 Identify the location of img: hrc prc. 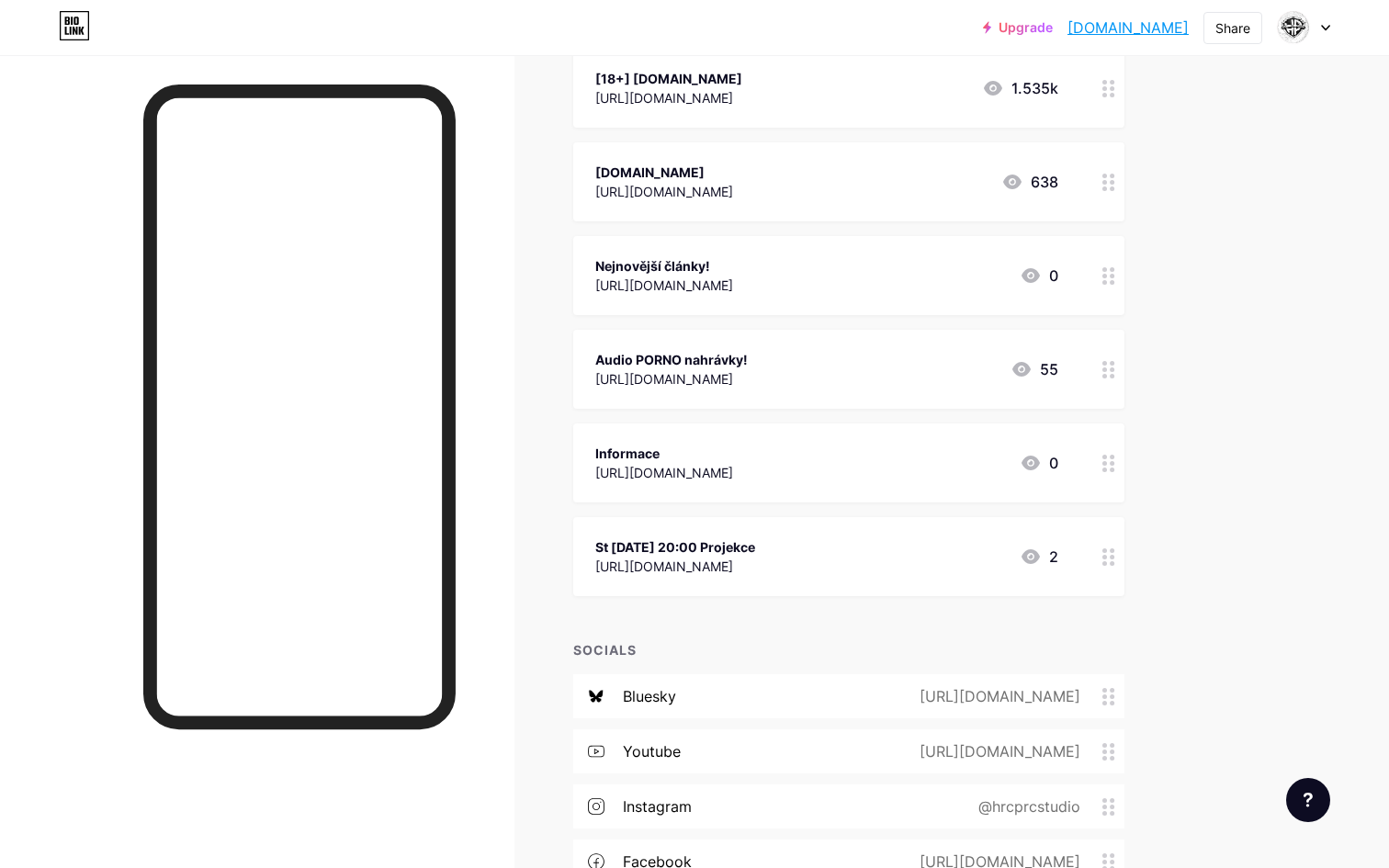
(1293, 28).